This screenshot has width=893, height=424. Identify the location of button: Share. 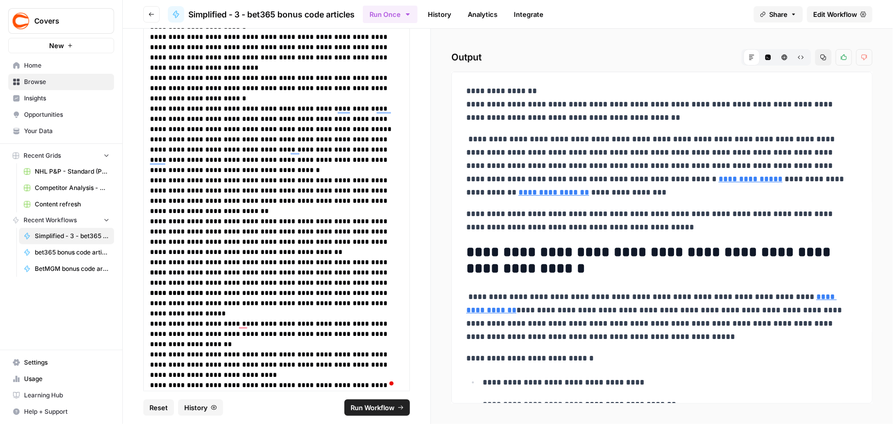
(779, 14).